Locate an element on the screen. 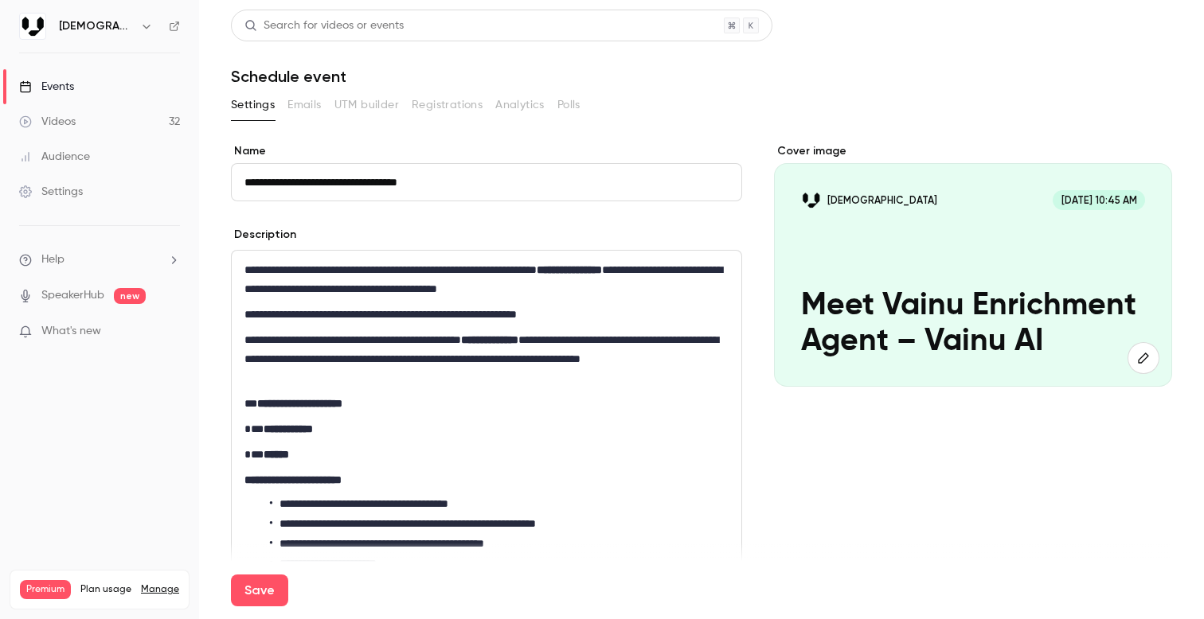 The height and width of the screenshot is (619, 1204). div: Search for videos or events is located at coordinates (324, 25).